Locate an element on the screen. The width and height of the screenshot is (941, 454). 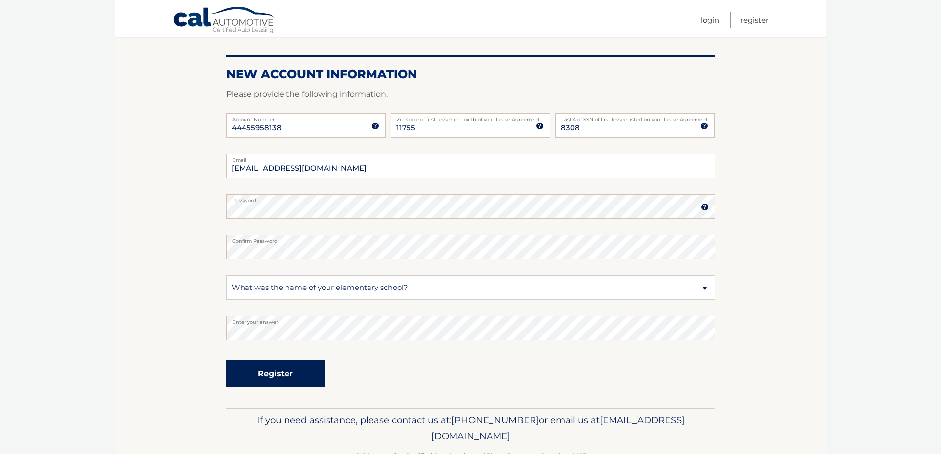
input: Zip Code is located at coordinates (470, 125).